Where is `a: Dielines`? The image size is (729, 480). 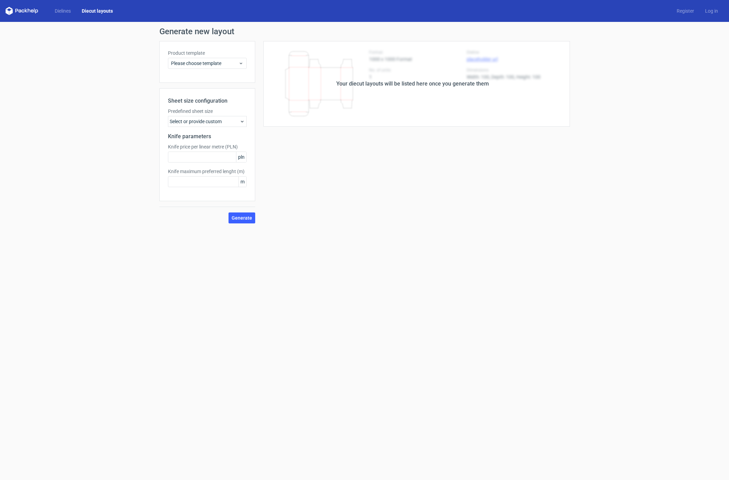 a: Dielines is located at coordinates (63, 11).